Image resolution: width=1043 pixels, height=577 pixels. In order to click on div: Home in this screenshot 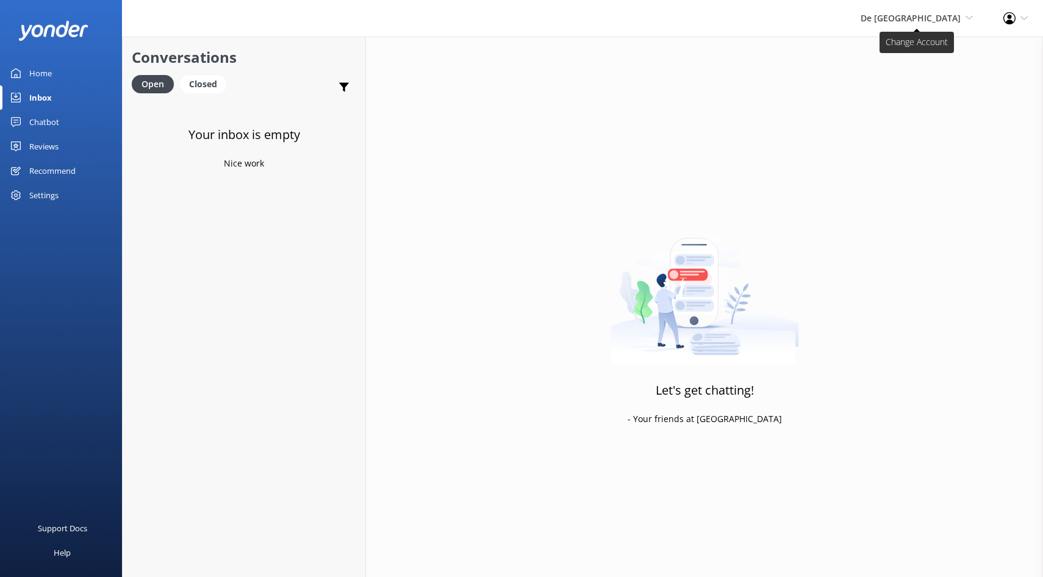, I will do `click(40, 73)`.